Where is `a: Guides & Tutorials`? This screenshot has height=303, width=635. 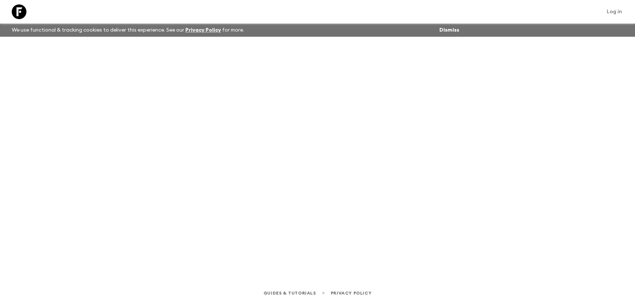
a: Guides & Tutorials is located at coordinates (290, 293).